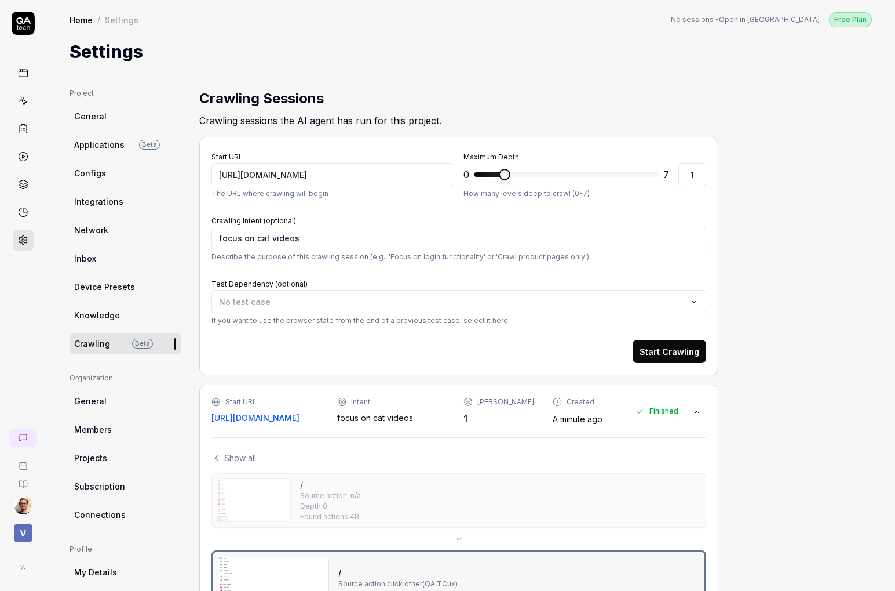  Describe the element at coordinates (100, 514) in the screenshot. I see `span: Connections` at that location.